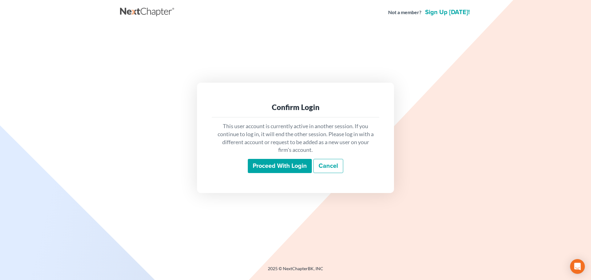 This screenshot has height=280, width=591. I want to click on div: Open Intercom Messenger, so click(577, 267).